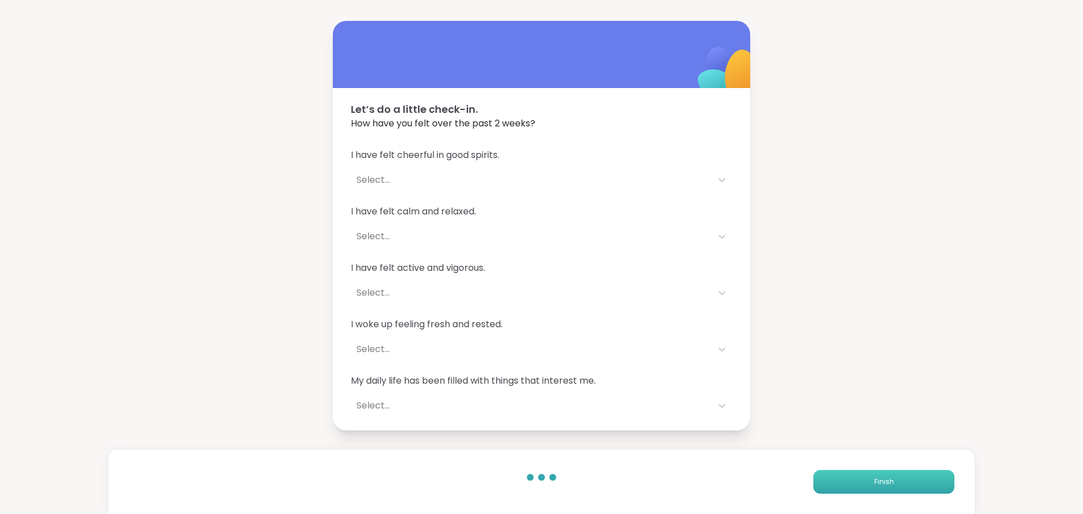  What do you see at coordinates (884, 482) in the screenshot?
I see `button: Finish` at bounding box center [884, 482].